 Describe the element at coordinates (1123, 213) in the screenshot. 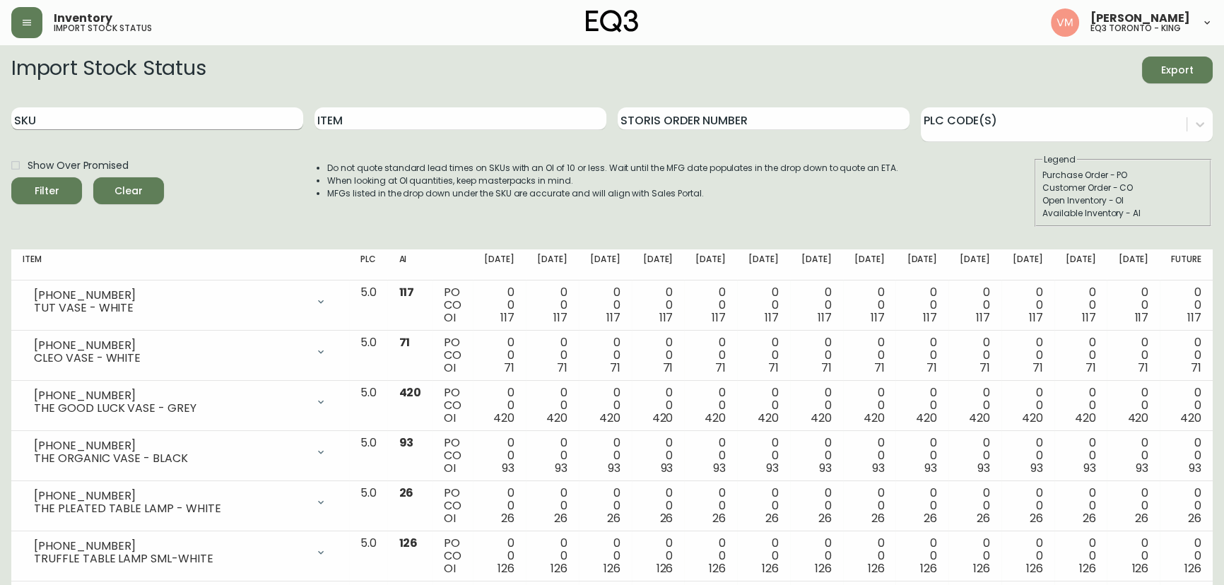

I see `div: Available Inventory - AI` at that location.